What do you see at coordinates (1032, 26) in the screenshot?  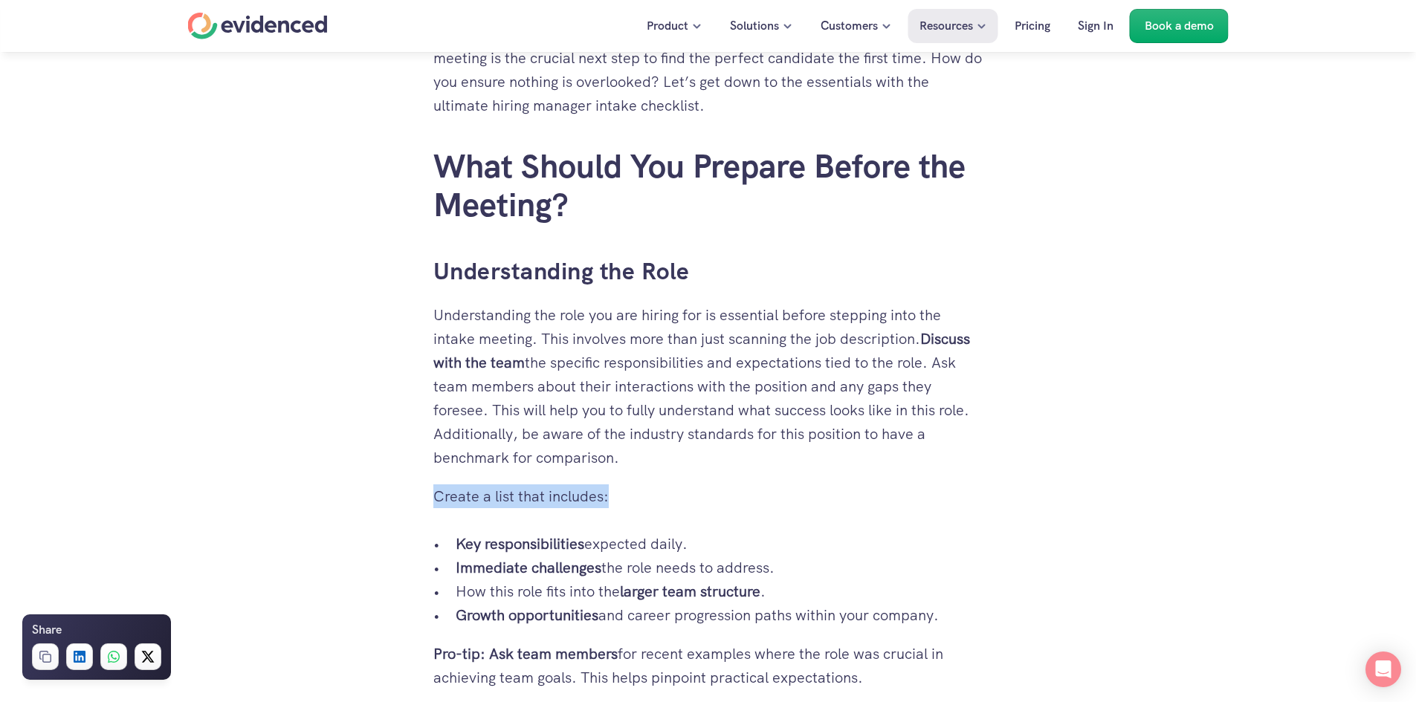 I see `p: Pricing` at bounding box center [1032, 26].